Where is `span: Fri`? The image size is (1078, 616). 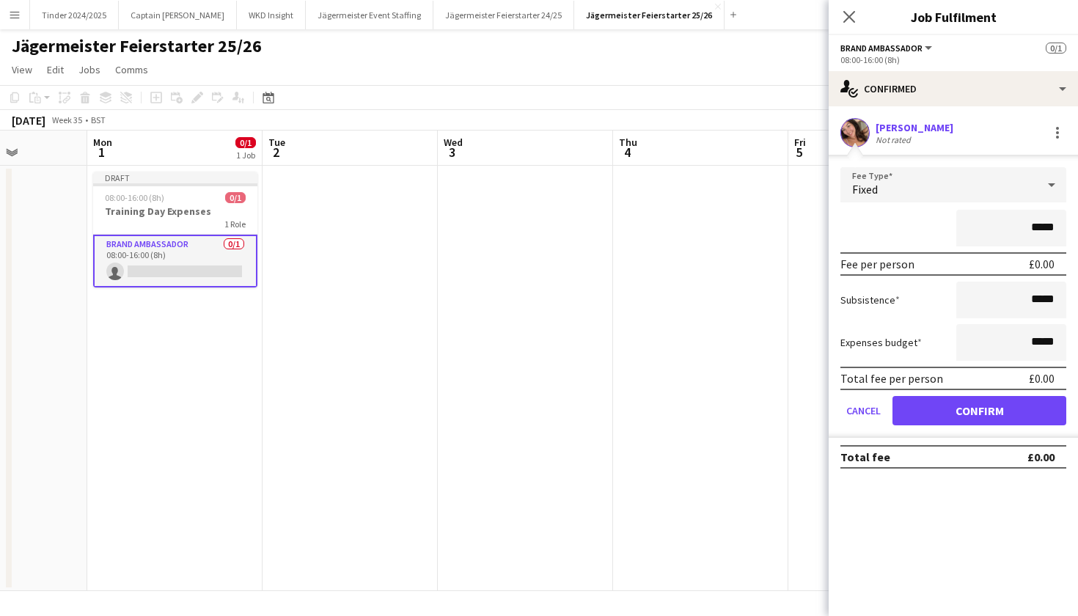 span: Fri is located at coordinates (800, 142).